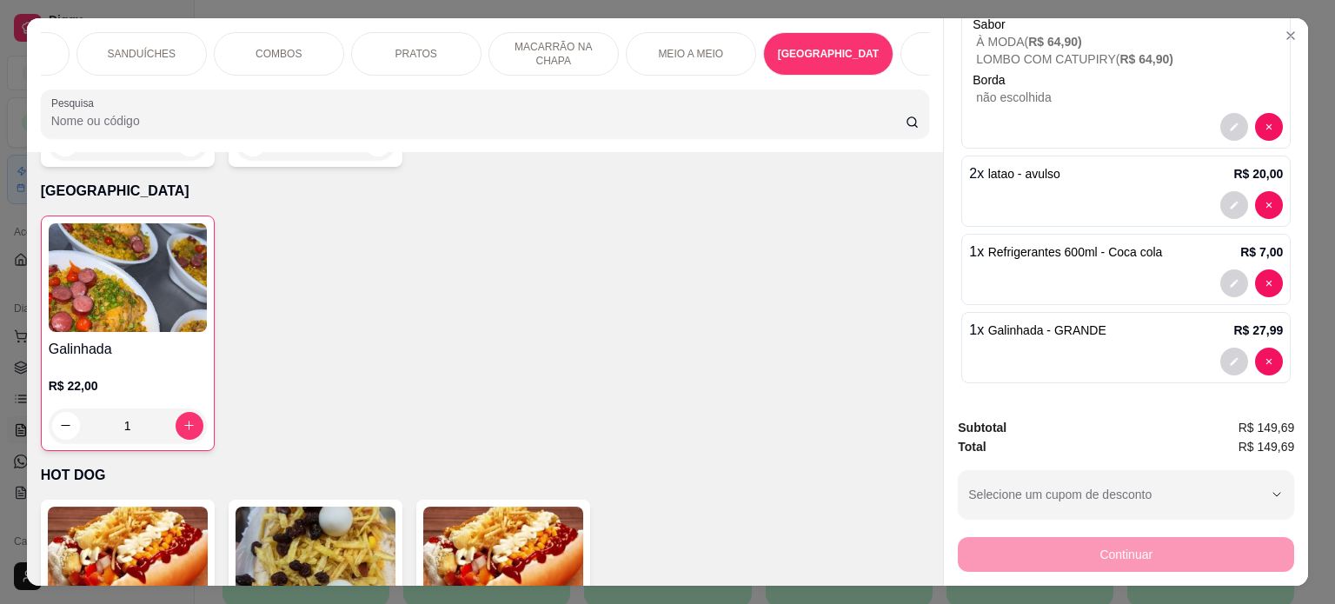 Image resolution: width=1335 pixels, height=604 pixels. What do you see at coordinates (1015, 174) in the screenshot?
I see `p: 2 x` at bounding box center [1015, 174].